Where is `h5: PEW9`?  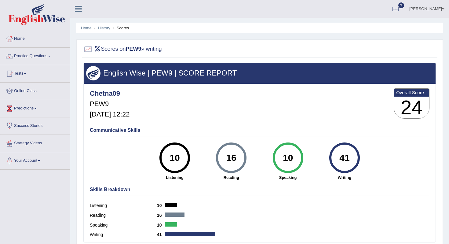 h5: PEW9 is located at coordinates (110, 104).